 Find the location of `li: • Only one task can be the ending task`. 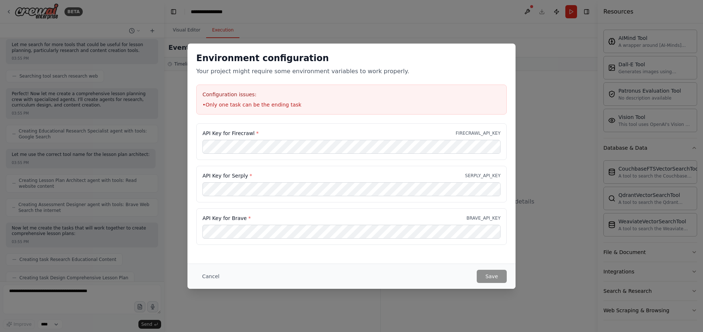

li: • Only one task can be the ending task is located at coordinates (352, 105).